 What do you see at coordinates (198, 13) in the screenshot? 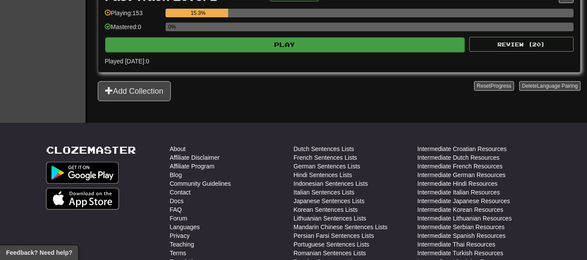
I see `div: 15.3%` at bounding box center [198, 13].